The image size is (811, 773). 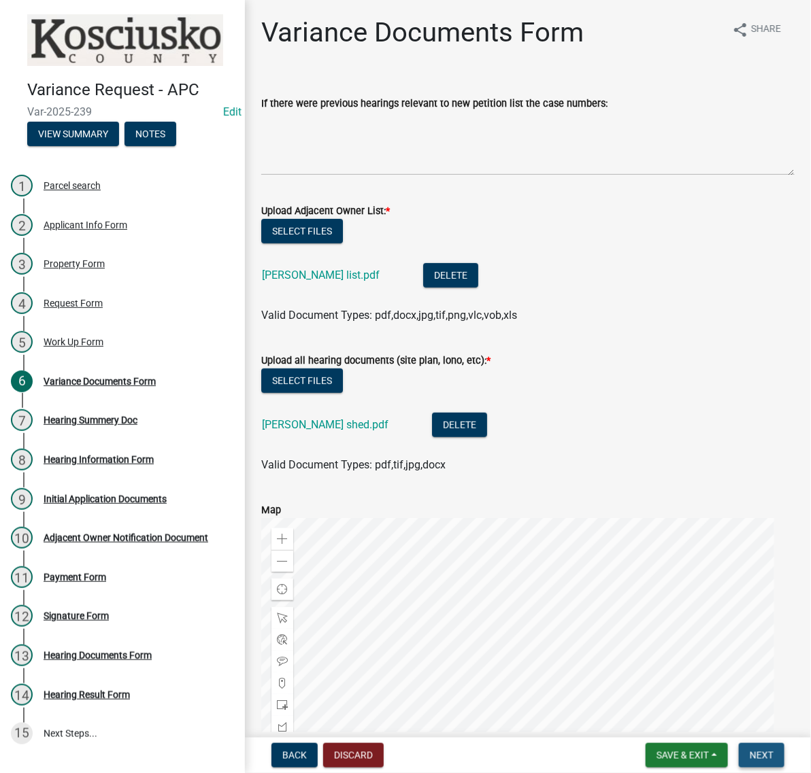 I want to click on div: 8, so click(x=22, y=460).